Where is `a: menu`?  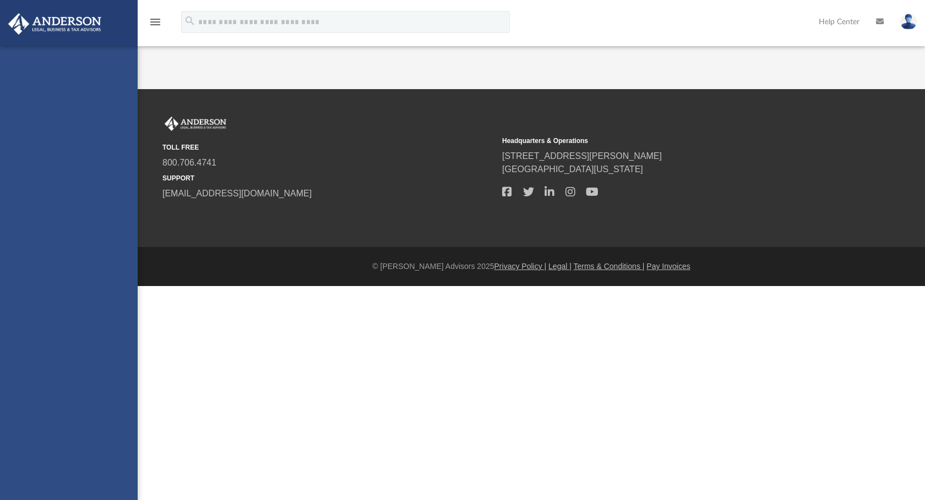 a: menu is located at coordinates (155, 25).